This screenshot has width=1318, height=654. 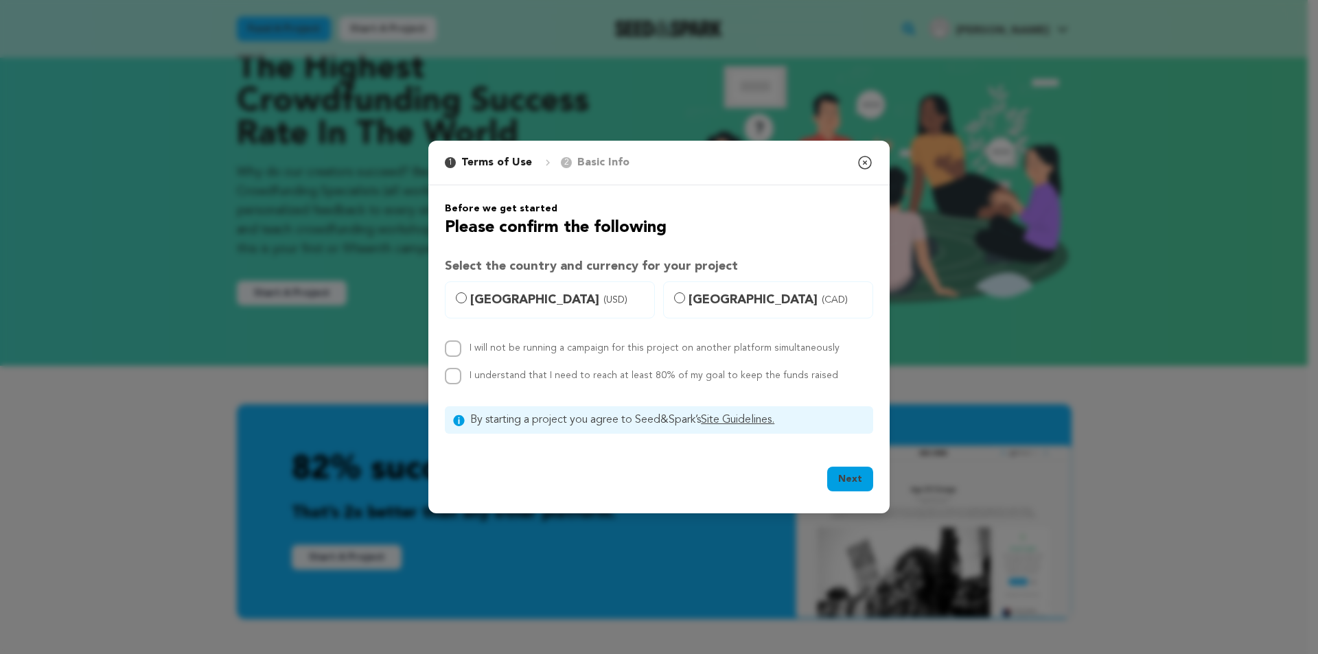 What do you see at coordinates (835, 300) in the screenshot?
I see `span: (CAD)` at bounding box center [835, 300].